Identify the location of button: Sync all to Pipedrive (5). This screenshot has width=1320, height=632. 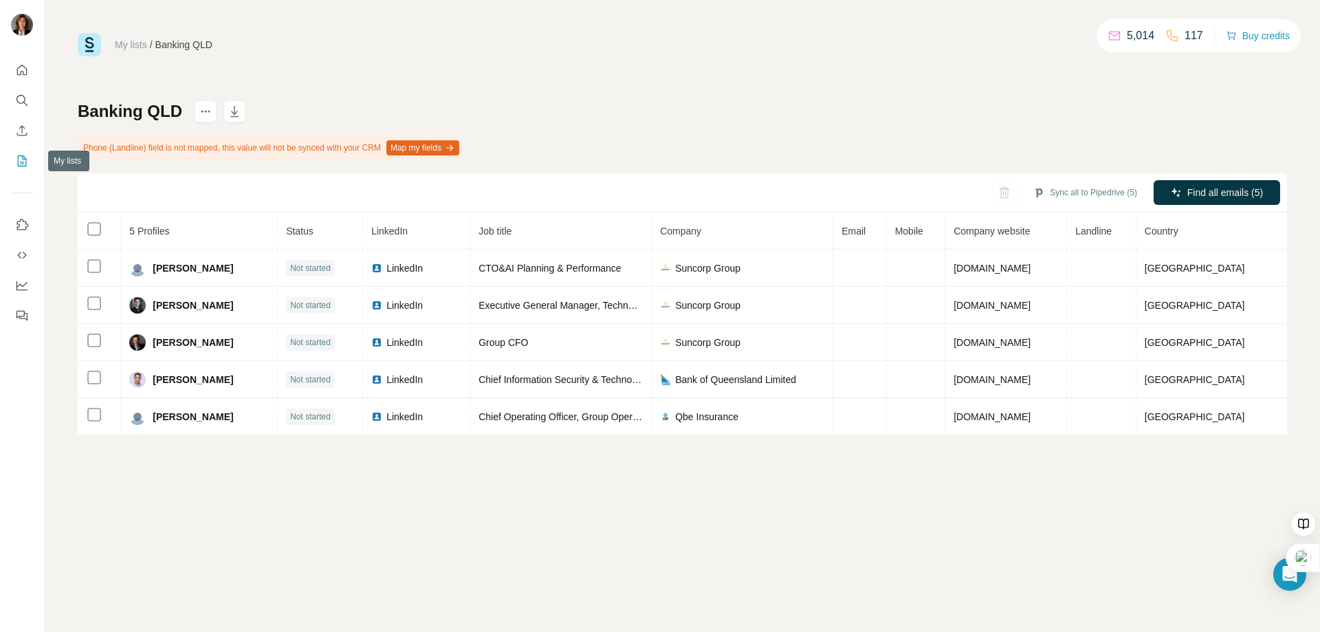
(1084, 192).